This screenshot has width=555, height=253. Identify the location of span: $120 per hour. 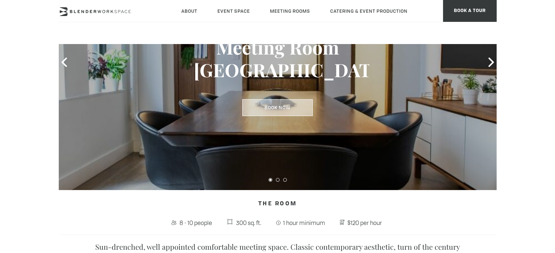
(364, 223).